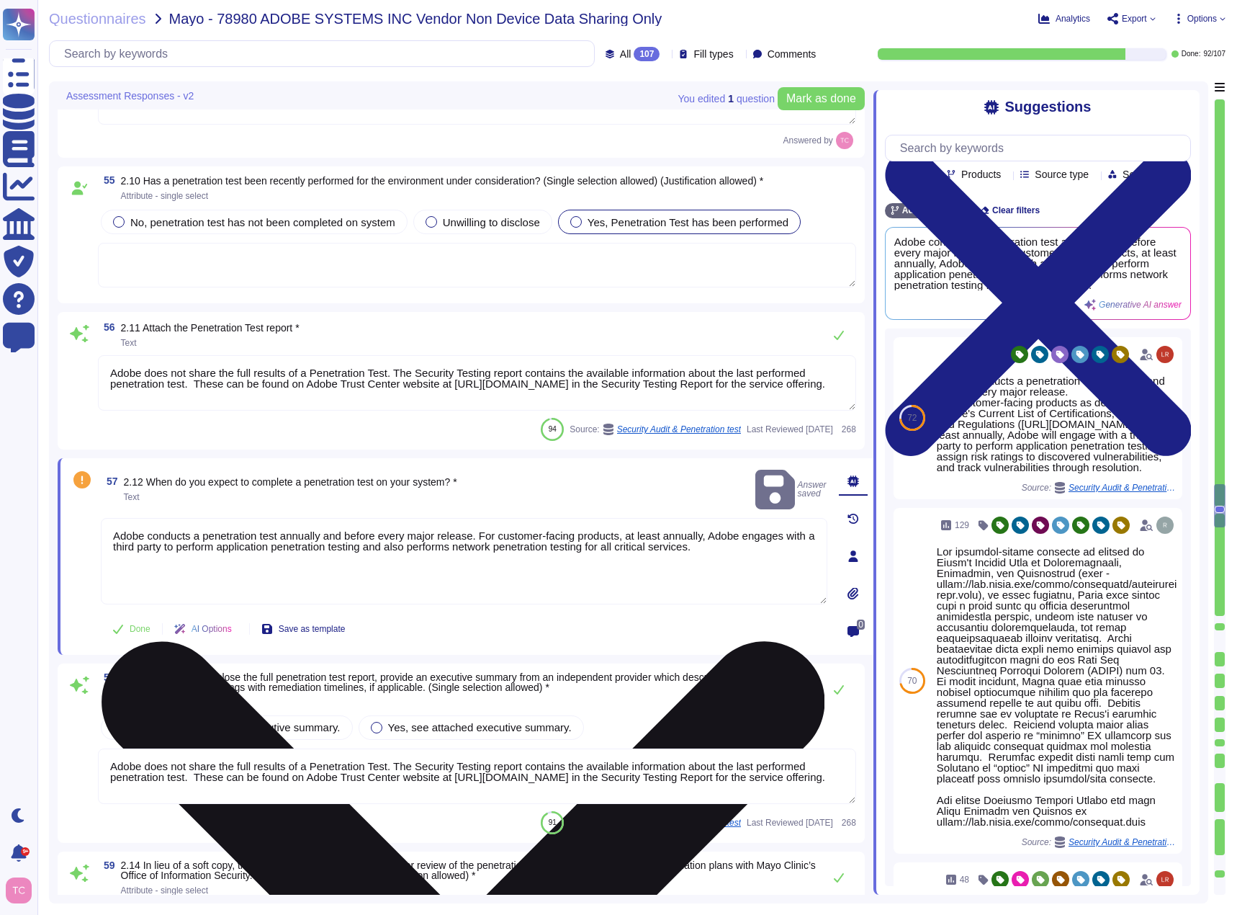 The width and height of the screenshot is (1237, 915). What do you see at coordinates (552, 428) in the screenshot?
I see `span: 94` at bounding box center [552, 428].